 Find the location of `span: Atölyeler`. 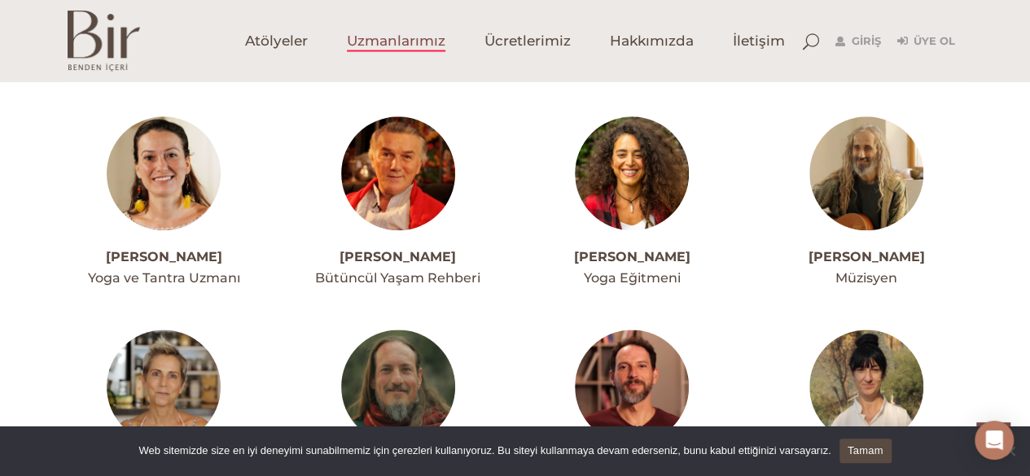

span: Atölyeler is located at coordinates (276, 41).